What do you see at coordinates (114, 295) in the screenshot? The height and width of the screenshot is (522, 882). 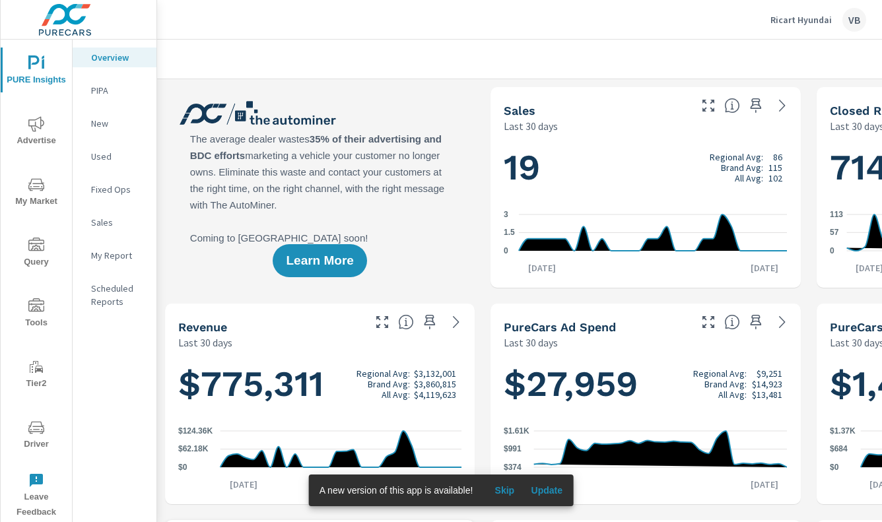 I see `div: Scheduled Reports` at bounding box center [114, 295].